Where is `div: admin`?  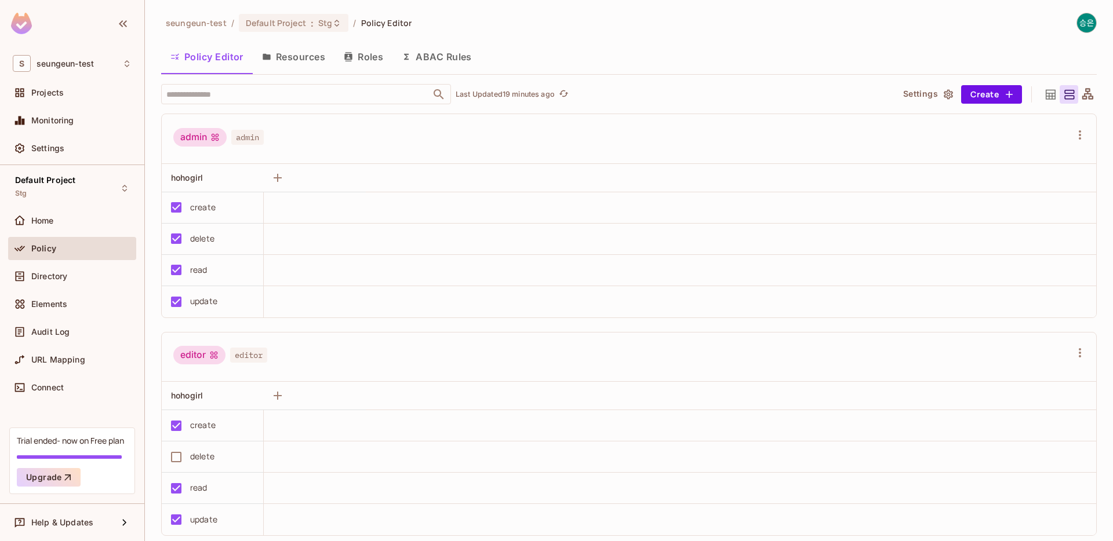
div: admin is located at coordinates (200, 137).